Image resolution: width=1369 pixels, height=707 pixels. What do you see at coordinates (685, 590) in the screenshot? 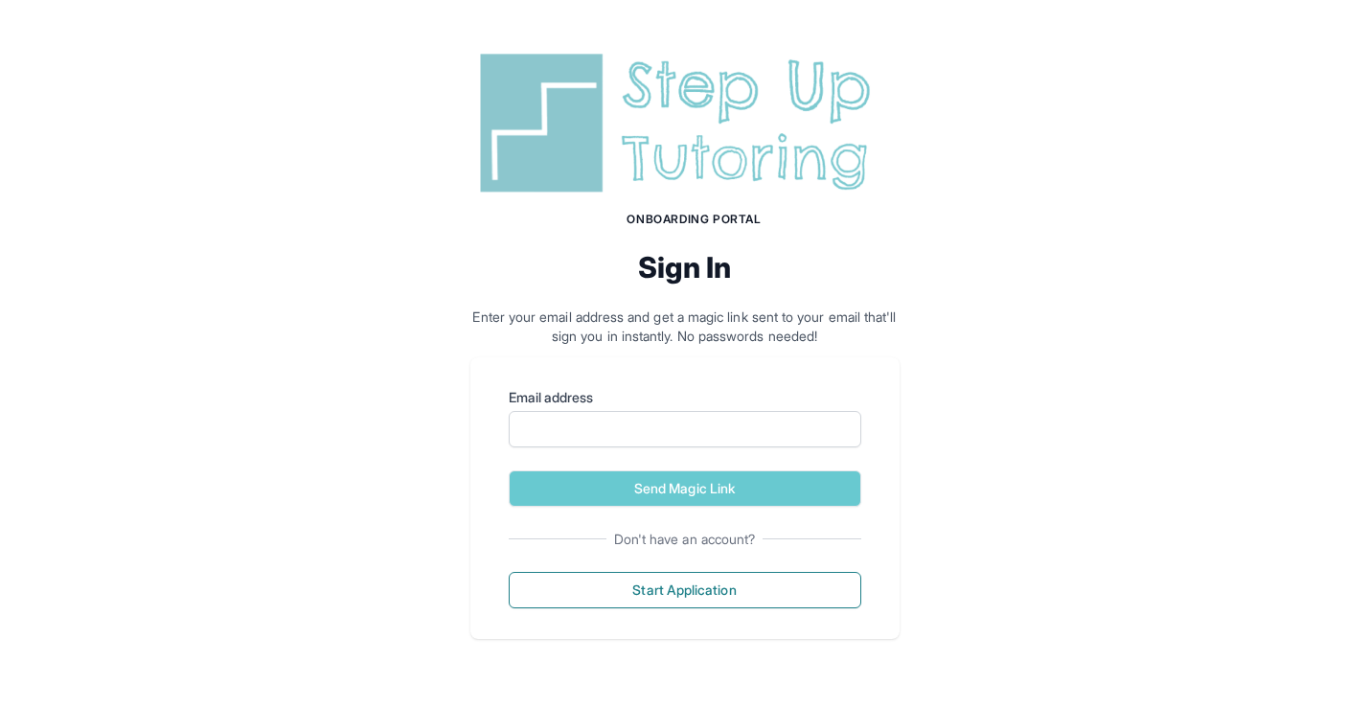
I see `button: Start Application` at bounding box center [685, 590].